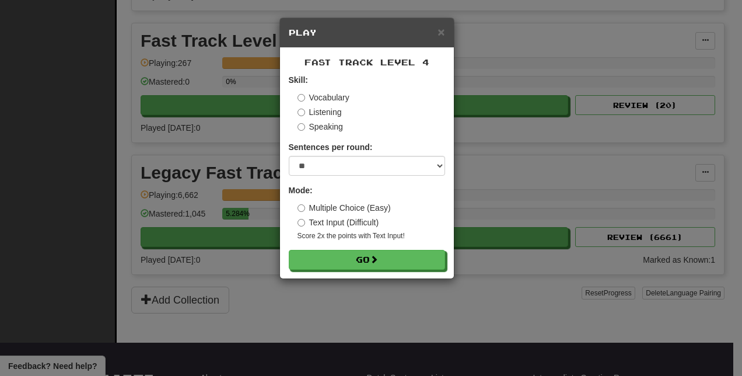 This screenshot has width=742, height=376. Describe the element at coordinates (338, 222) in the screenshot. I see `label: Text Input (Difficult)` at that location.